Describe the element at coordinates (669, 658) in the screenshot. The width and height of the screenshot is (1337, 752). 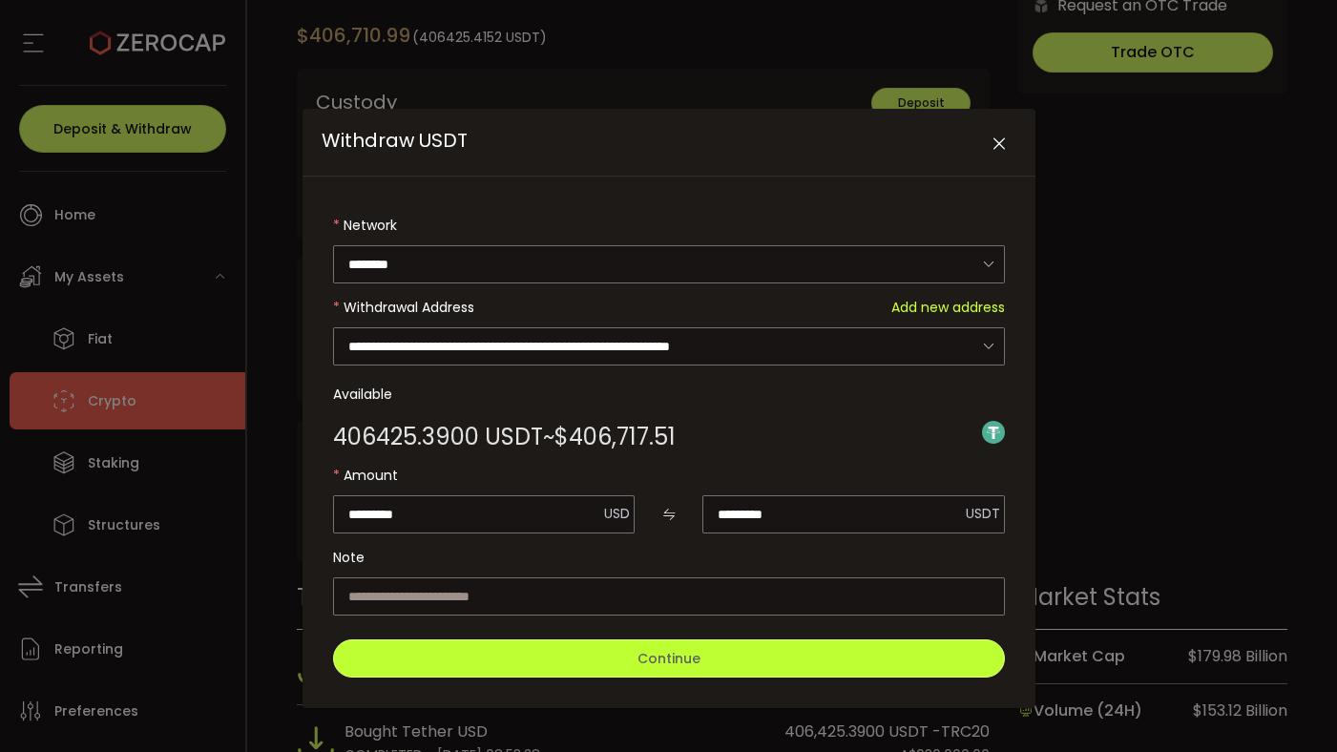
I see `button: Continue` at that location.